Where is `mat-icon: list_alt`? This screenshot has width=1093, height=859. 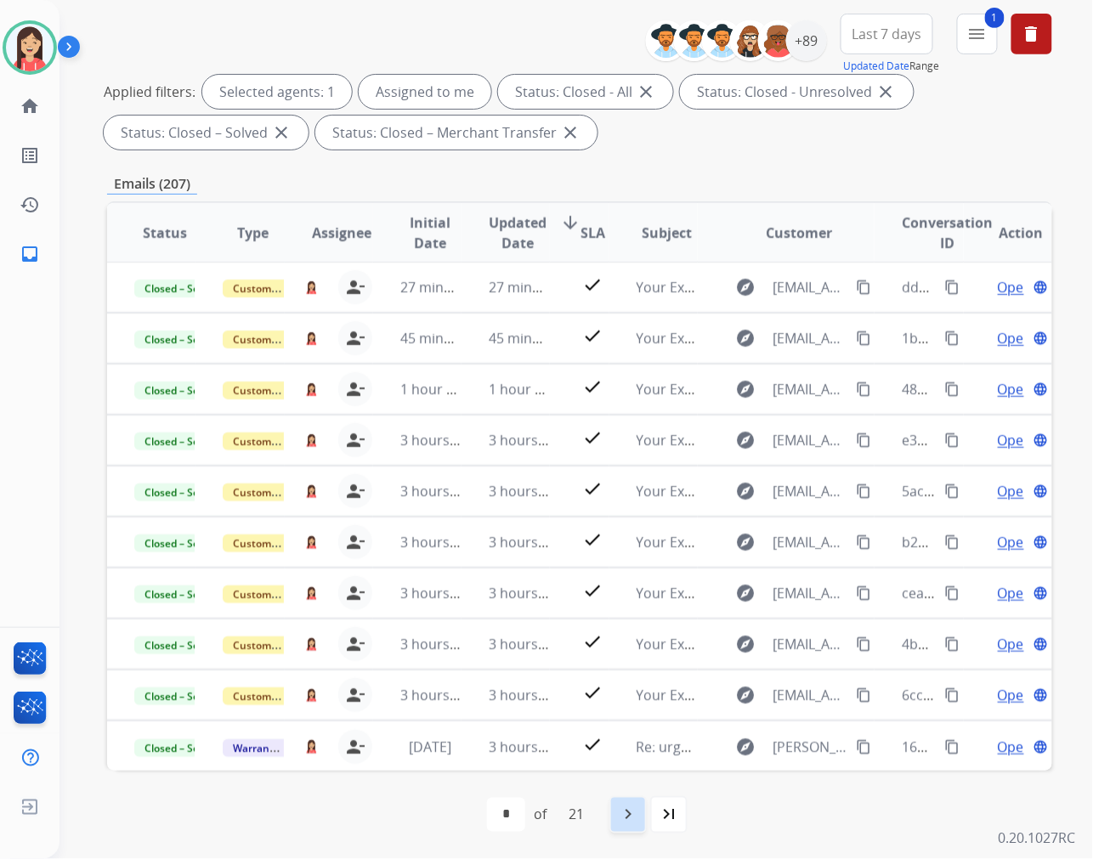
mat-icon: list_alt is located at coordinates (30, 156).